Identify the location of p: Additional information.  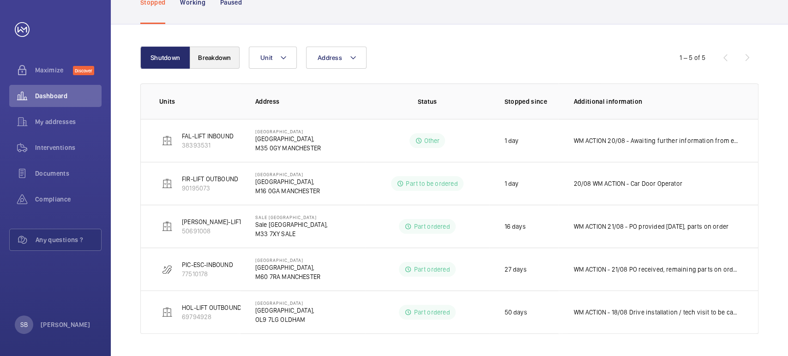
(656, 102).